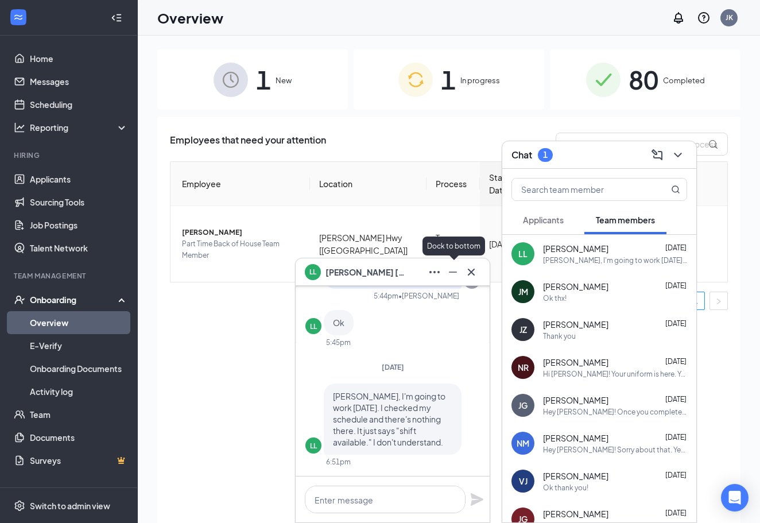 This screenshot has width=760, height=523. What do you see at coordinates (657, 155) in the screenshot?
I see `button: ComposeMessage` at bounding box center [657, 155].